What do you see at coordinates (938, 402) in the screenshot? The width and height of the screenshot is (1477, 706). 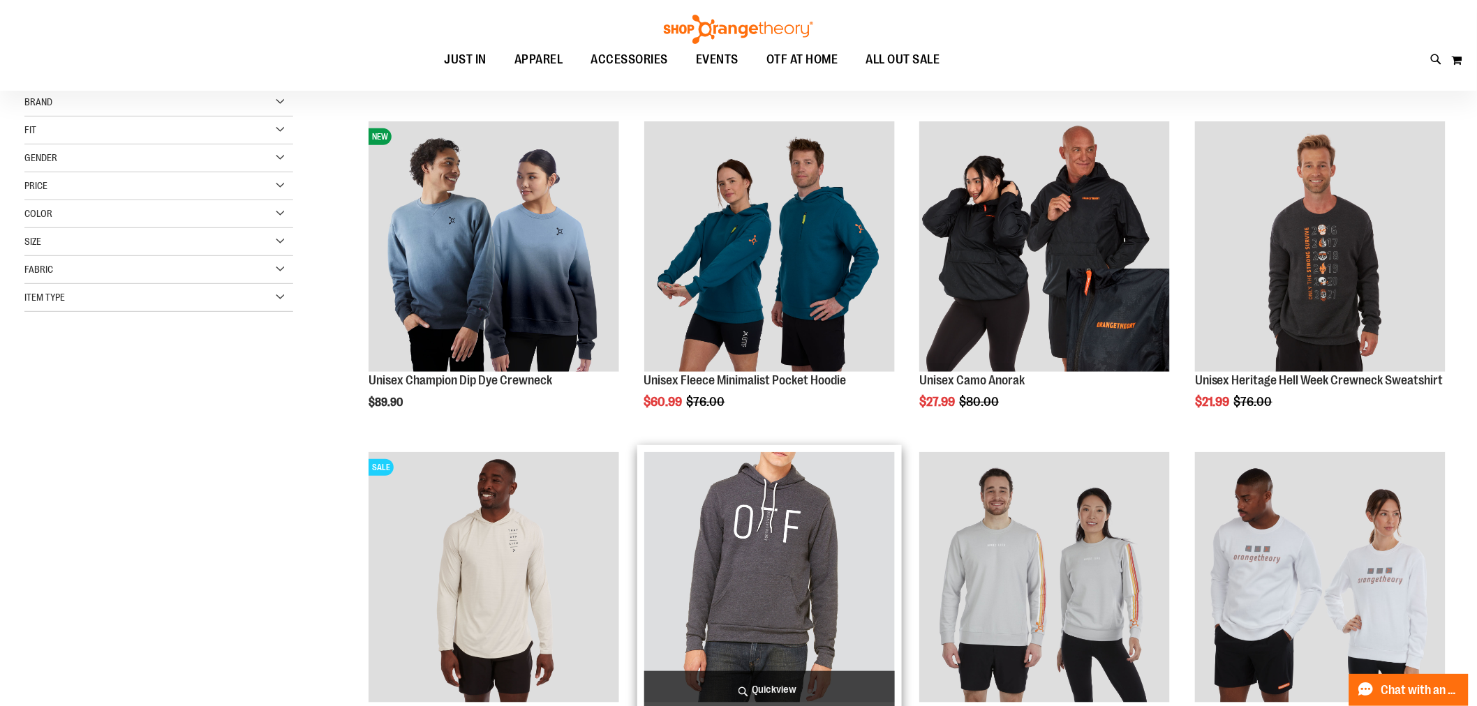 I see `span: $27.99` at bounding box center [938, 402].